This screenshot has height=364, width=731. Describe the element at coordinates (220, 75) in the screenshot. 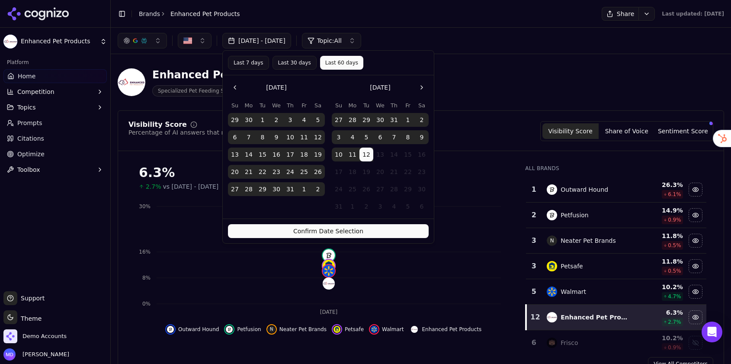

I see `div: Enhanced Pet Products` at that location.